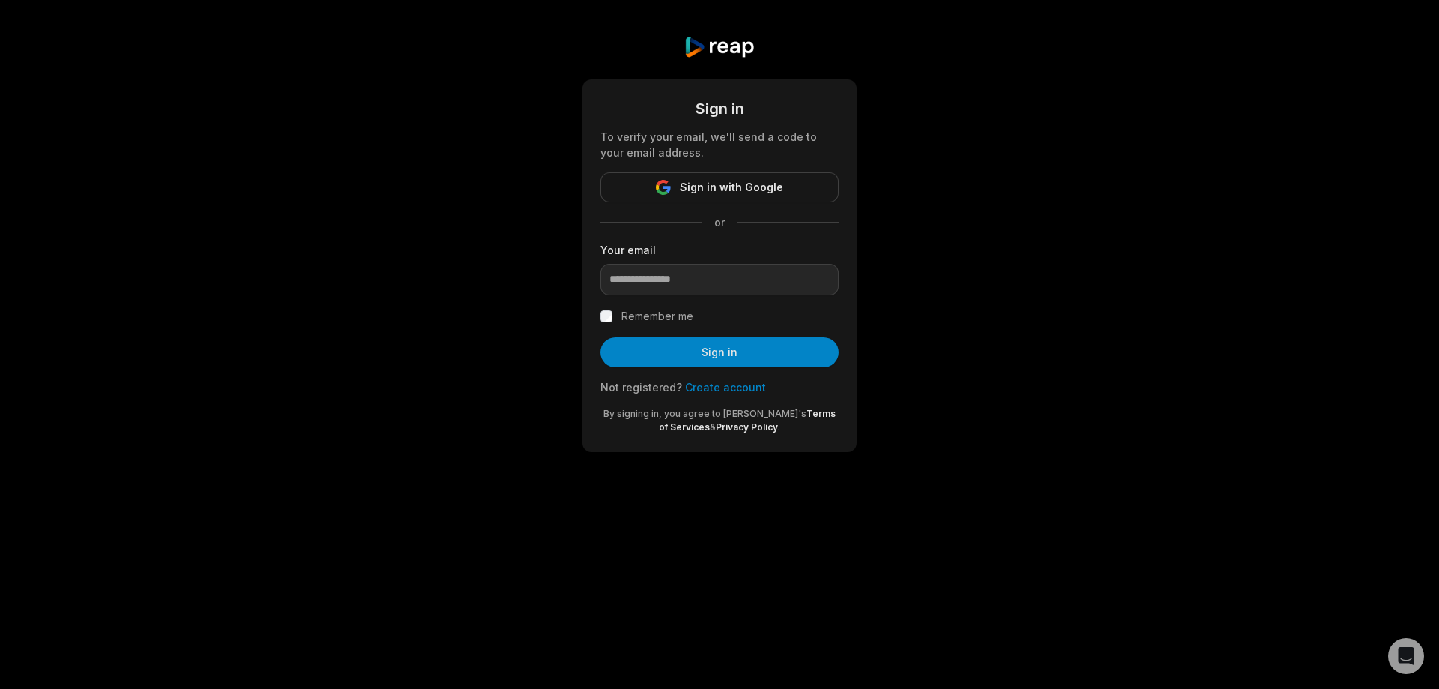 This screenshot has height=689, width=1439. Describe the element at coordinates (720, 187) in the screenshot. I see `button: Sign in with Google` at that location.